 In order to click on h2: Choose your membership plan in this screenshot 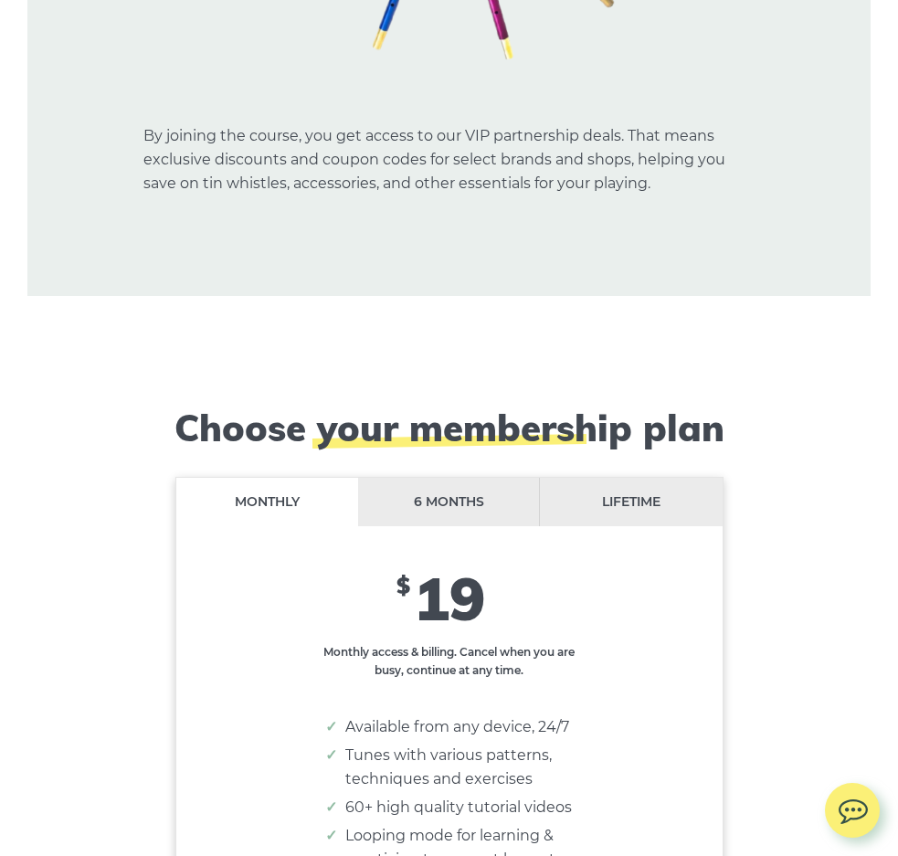, I will do `click(449, 427)`.